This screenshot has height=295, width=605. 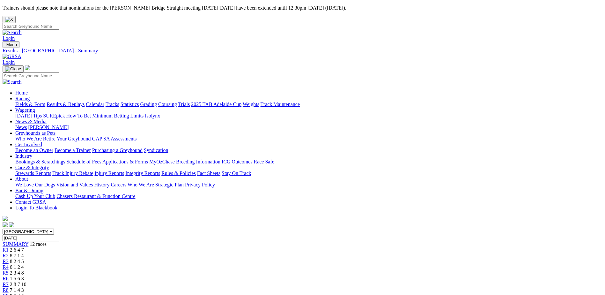 What do you see at coordinates (236, 173) in the screenshot?
I see `a: Stay On Track` at bounding box center [236, 173].